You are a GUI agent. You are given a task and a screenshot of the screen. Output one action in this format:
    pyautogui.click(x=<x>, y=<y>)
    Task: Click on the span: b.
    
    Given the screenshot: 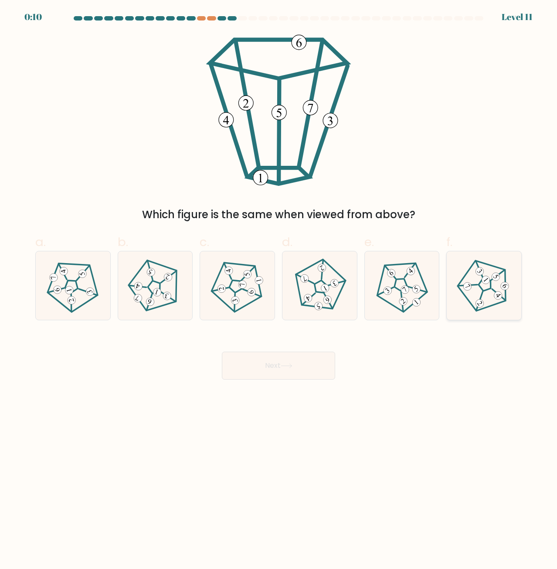 What is the action you would take?
    pyautogui.click(x=123, y=242)
    